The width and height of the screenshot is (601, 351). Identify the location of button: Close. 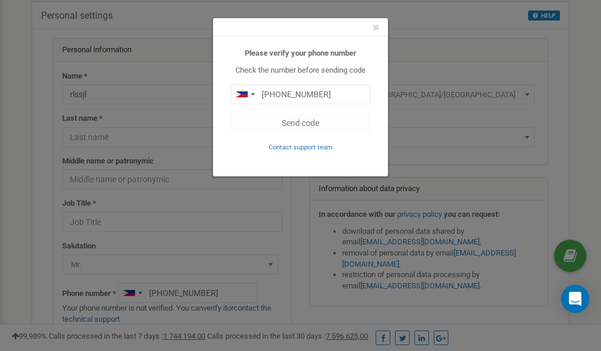
(375, 28).